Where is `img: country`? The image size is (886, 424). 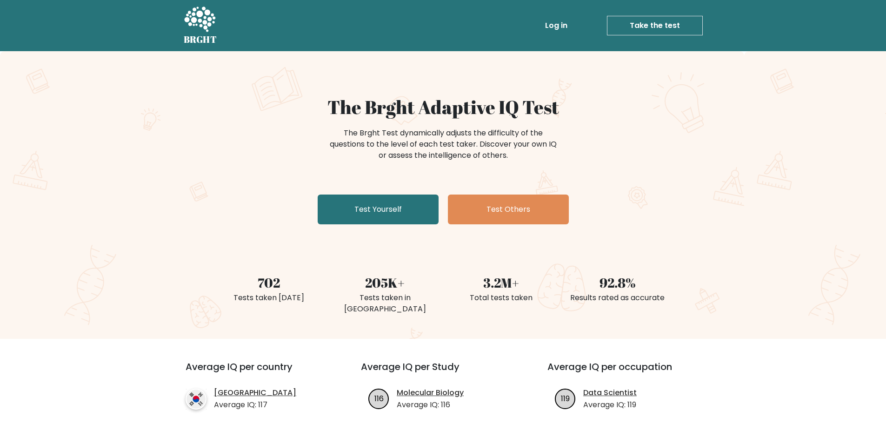 img: country is located at coordinates (196, 399).